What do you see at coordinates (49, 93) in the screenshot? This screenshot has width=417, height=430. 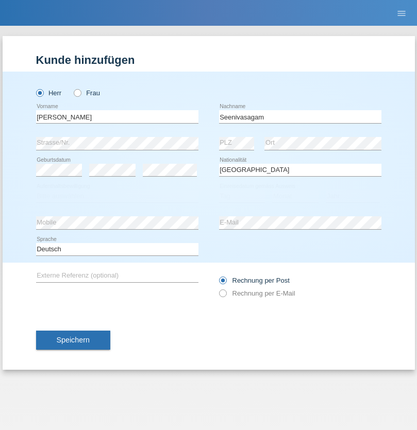 I see `label: Herr` at bounding box center [49, 93].